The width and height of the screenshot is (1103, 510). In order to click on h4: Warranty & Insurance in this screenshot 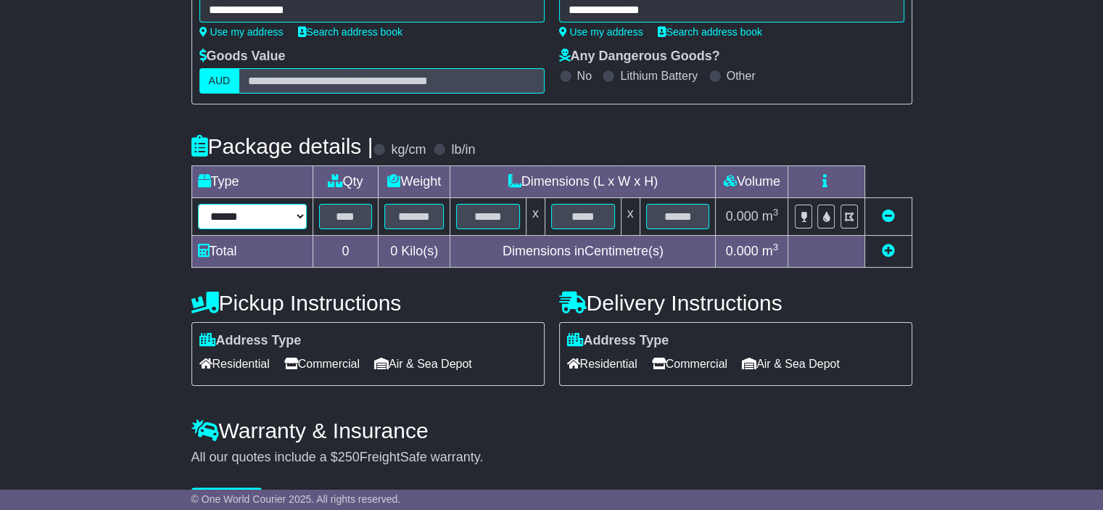, I will do `click(552, 430)`.